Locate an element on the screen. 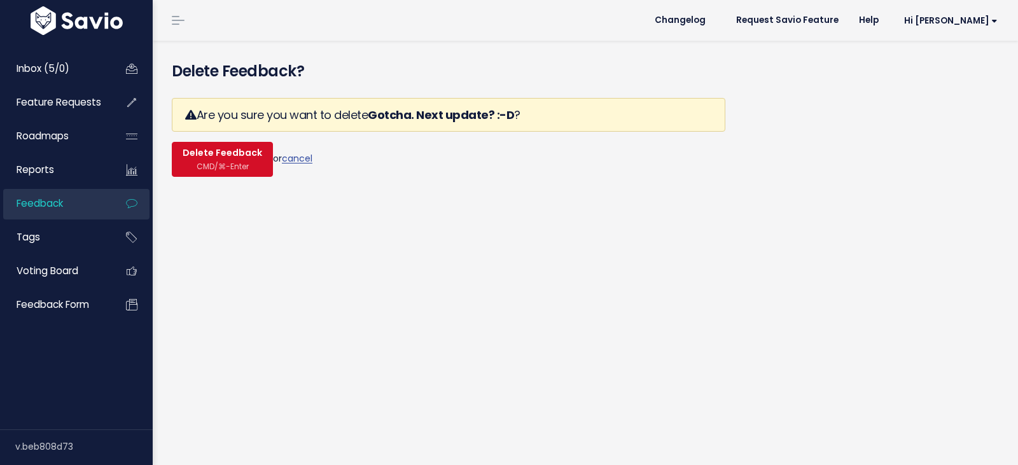  a: Inbox (5/0) is located at coordinates (54, 69).